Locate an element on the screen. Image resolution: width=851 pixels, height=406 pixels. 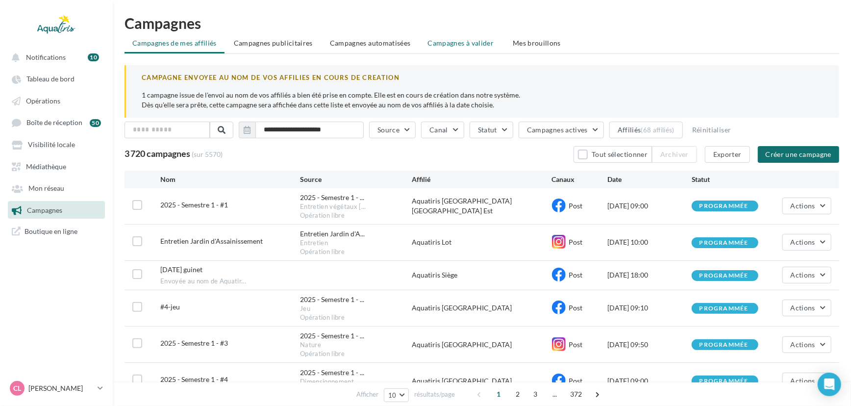
span: Visibilité locale is located at coordinates (52, 145).